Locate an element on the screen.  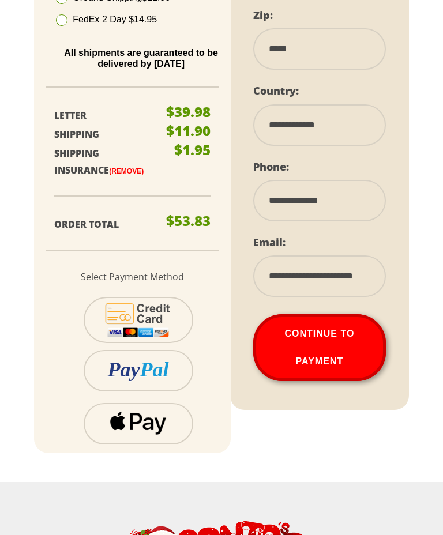
i: Pay is located at coordinates (124, 370).